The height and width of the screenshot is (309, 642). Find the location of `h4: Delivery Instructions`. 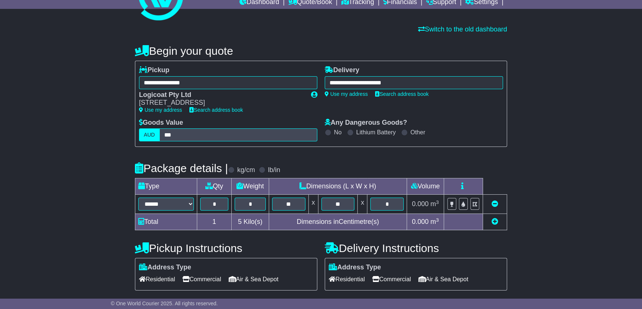

h4: Delivery Instructions is located at coordinates (416, 248).